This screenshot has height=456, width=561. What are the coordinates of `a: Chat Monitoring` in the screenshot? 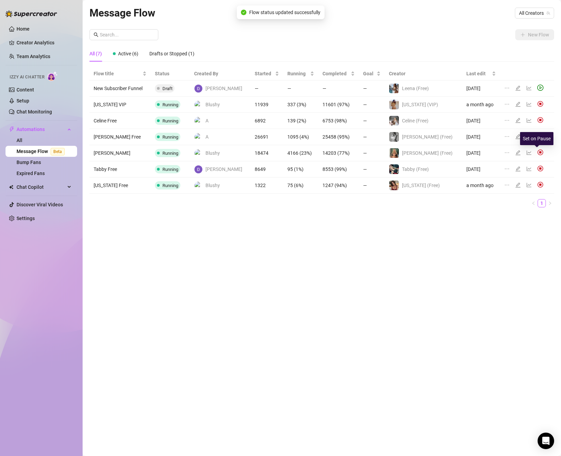 It's located at (34, 112).